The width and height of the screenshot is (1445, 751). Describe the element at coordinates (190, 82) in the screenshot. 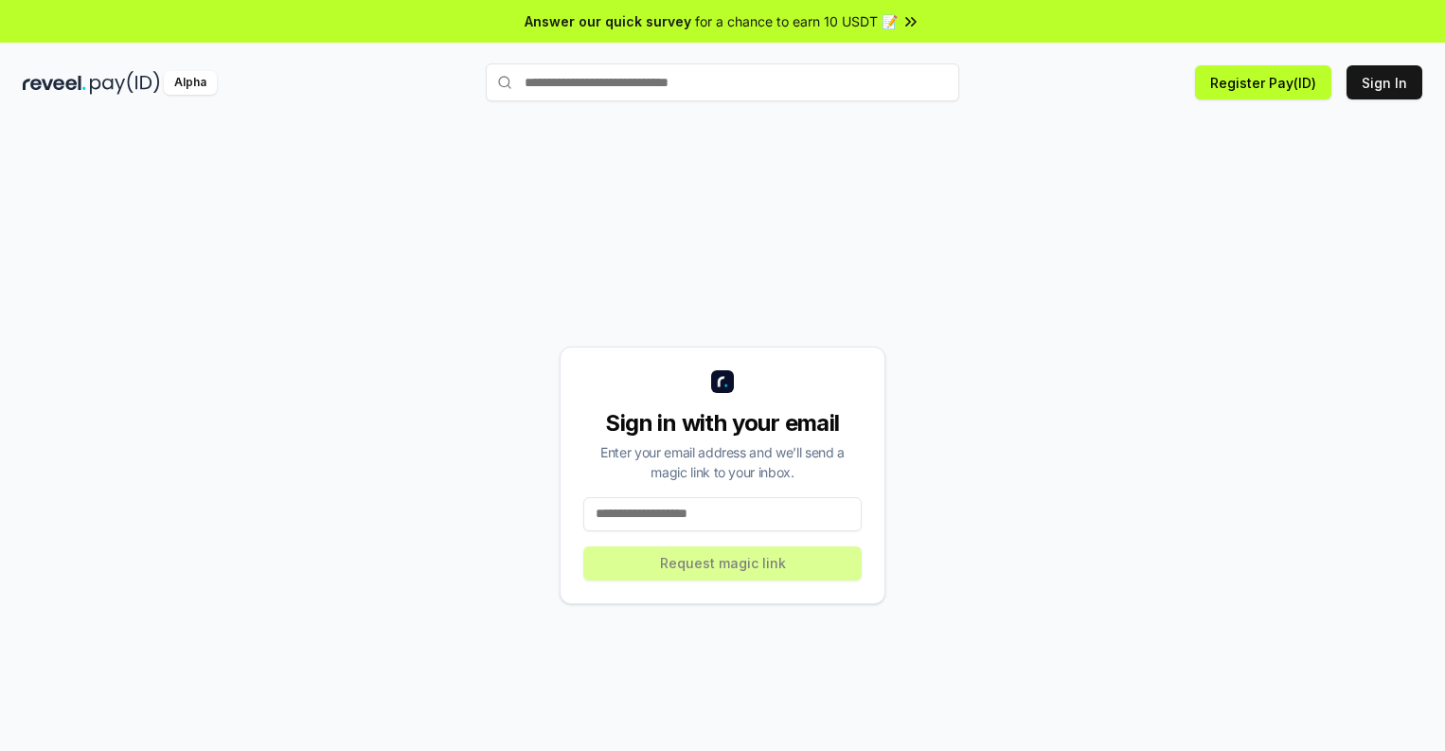

I see `div: Alpha` at that location.